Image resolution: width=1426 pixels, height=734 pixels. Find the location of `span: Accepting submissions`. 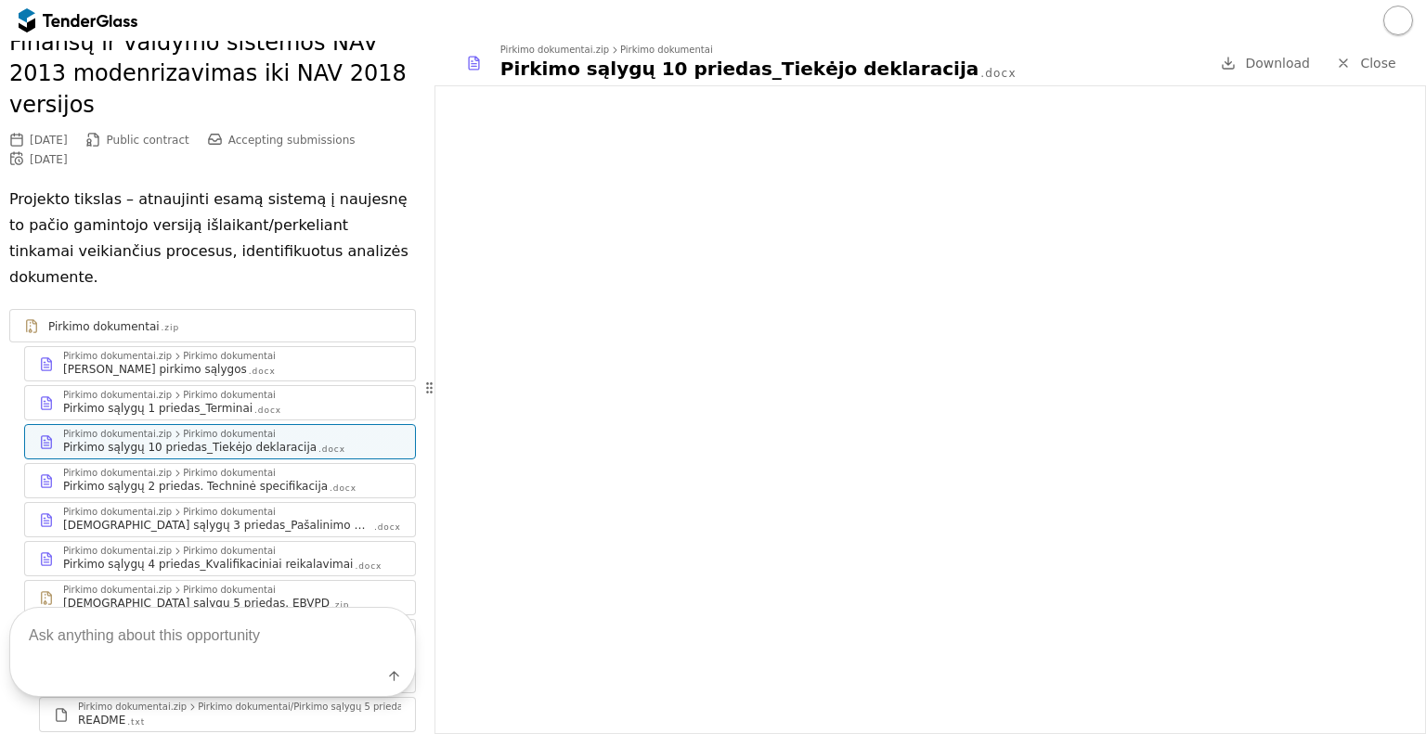

span: Accepting submissions is located at coordinates (292, 140).